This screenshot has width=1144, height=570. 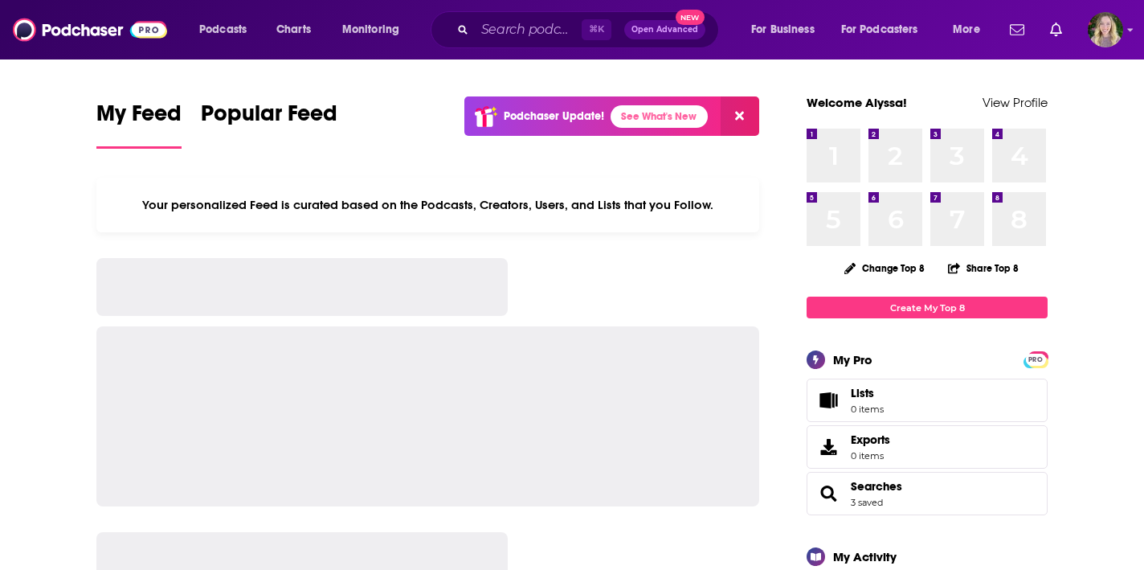 What do you see at coordinates (139, 124) in the screenshot?
I see `a: My Feed` at bounding box center [139, 124].